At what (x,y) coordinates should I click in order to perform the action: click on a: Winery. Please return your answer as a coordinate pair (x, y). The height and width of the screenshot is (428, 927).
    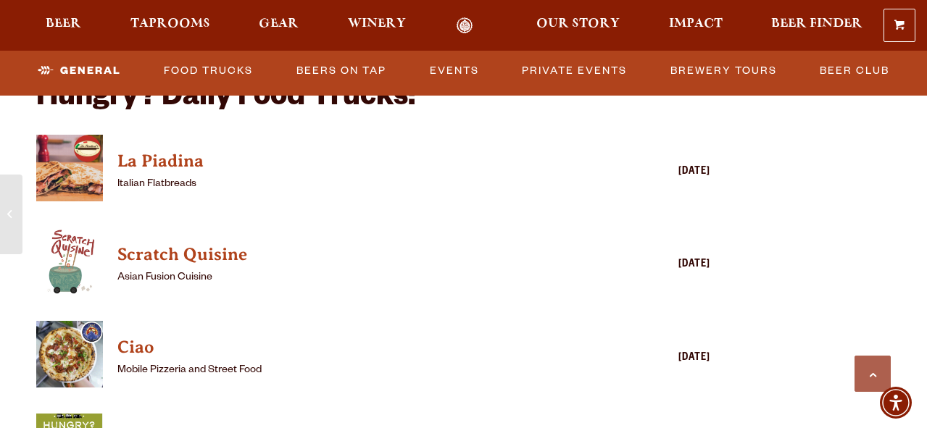
    Looking at the image, I should click on (377, 25).